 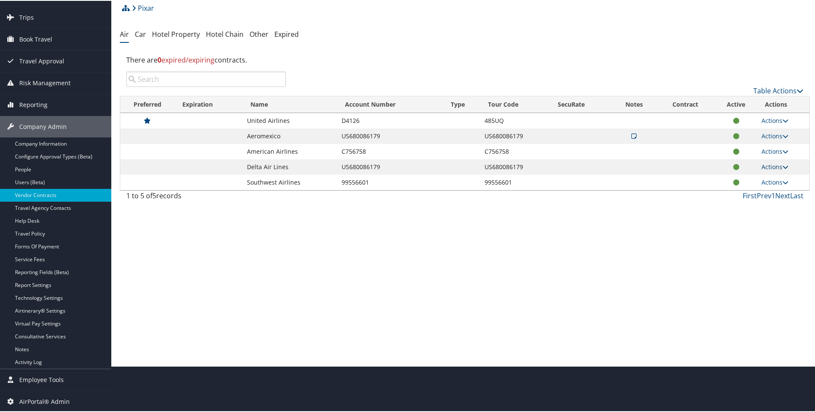 I want to click on th: SecuRate: activate to sort column ascending, so click(x=581, y=104).